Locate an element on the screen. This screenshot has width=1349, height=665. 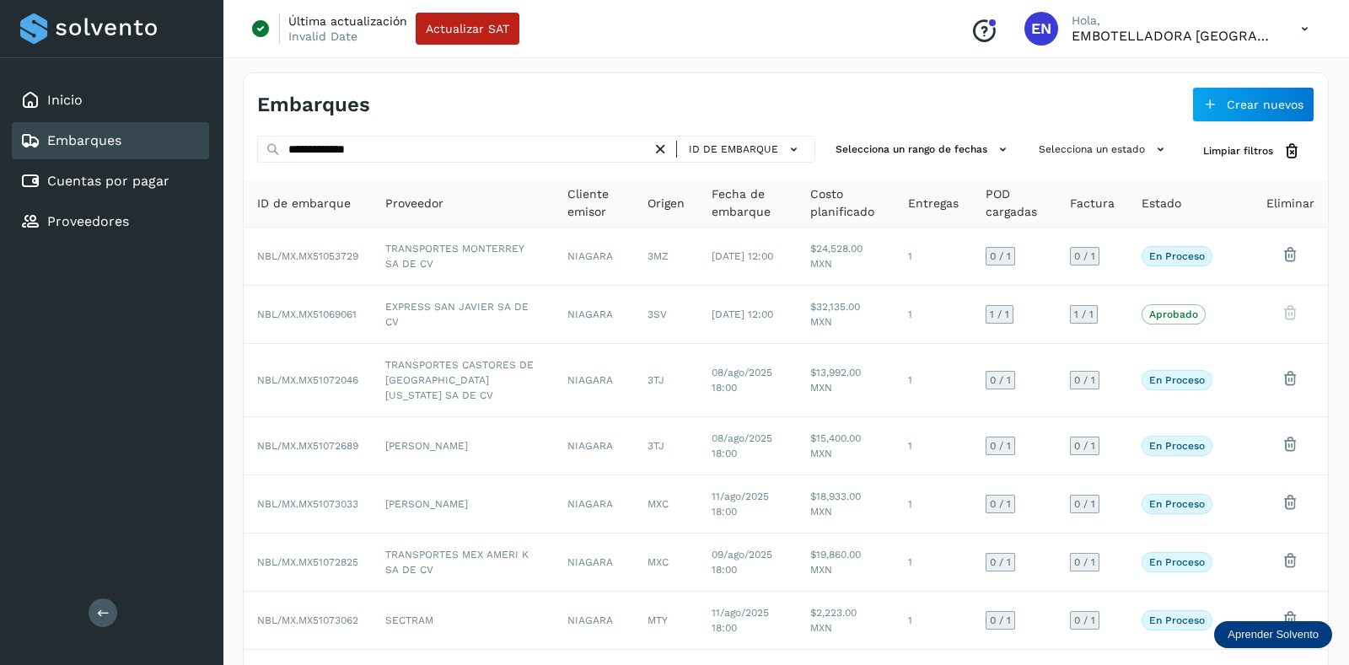
p: Aprobado is located at coordinates (1174, 314).